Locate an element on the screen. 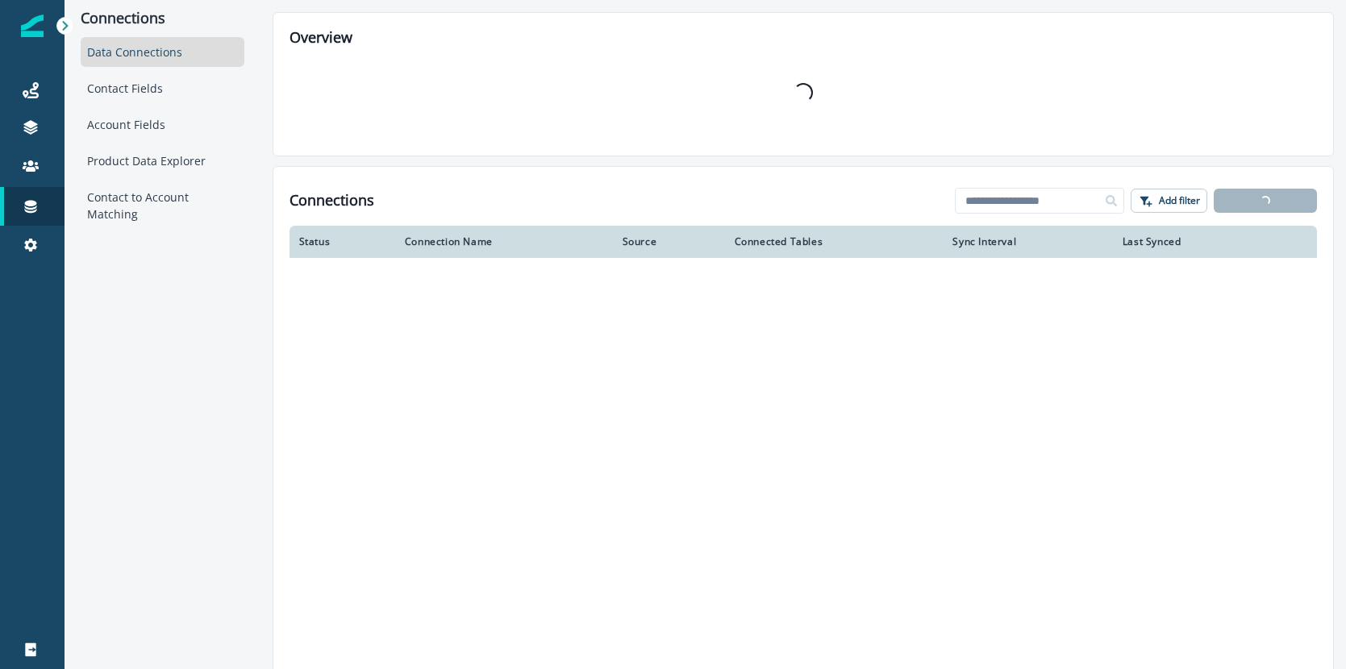 The width and height of the screenshot is (1346, 669). div: Account Fields is located at coordinates (162, 124).